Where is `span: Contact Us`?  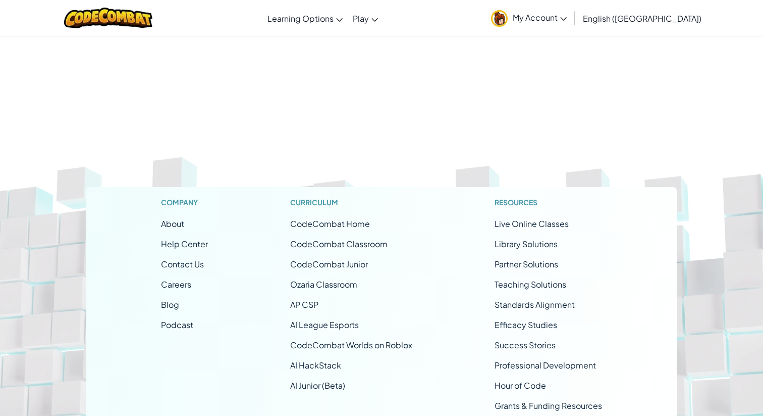 span: Contact Us is located at coordinates (182, 264).